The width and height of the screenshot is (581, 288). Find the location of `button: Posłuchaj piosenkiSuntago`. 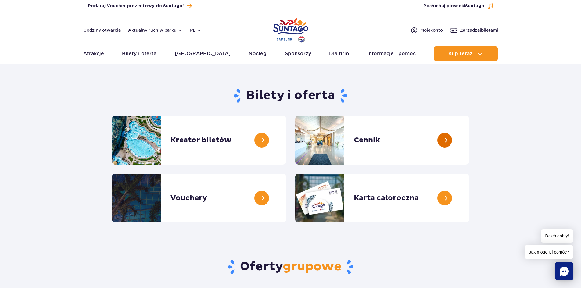

button: Posłuchaj piosenkiSuntago is located at coordinates (459, 6).